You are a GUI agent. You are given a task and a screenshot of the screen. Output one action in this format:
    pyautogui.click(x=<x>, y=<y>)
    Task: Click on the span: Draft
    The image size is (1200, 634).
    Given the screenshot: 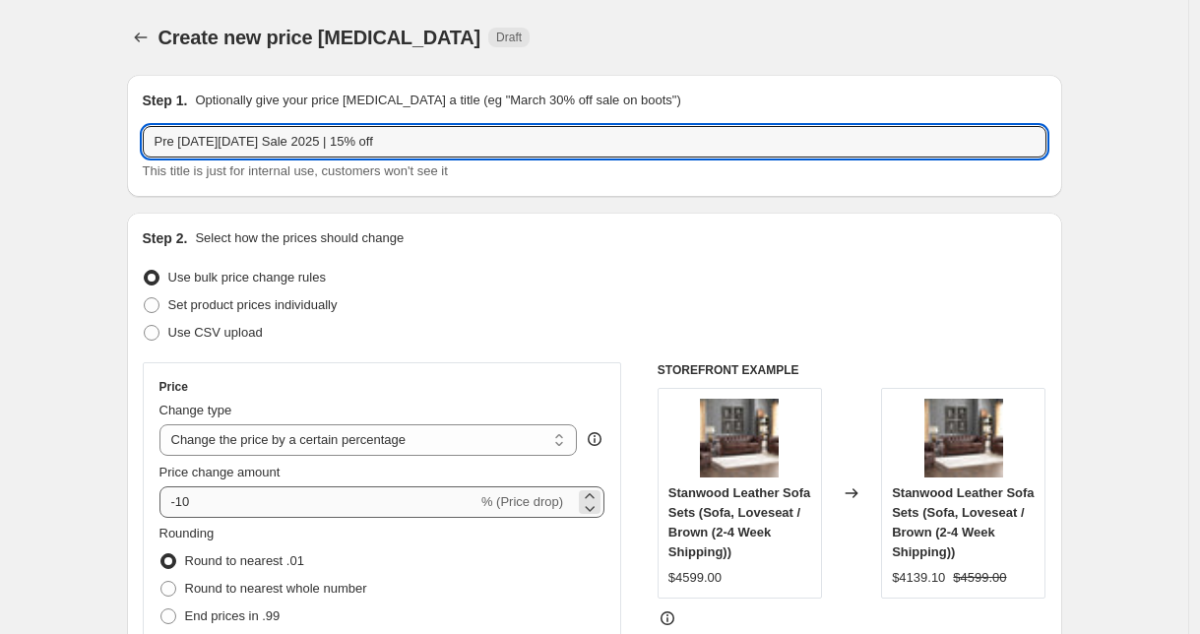 What is the action you would take?
    pyautogui.click(x=509, y=37)
    